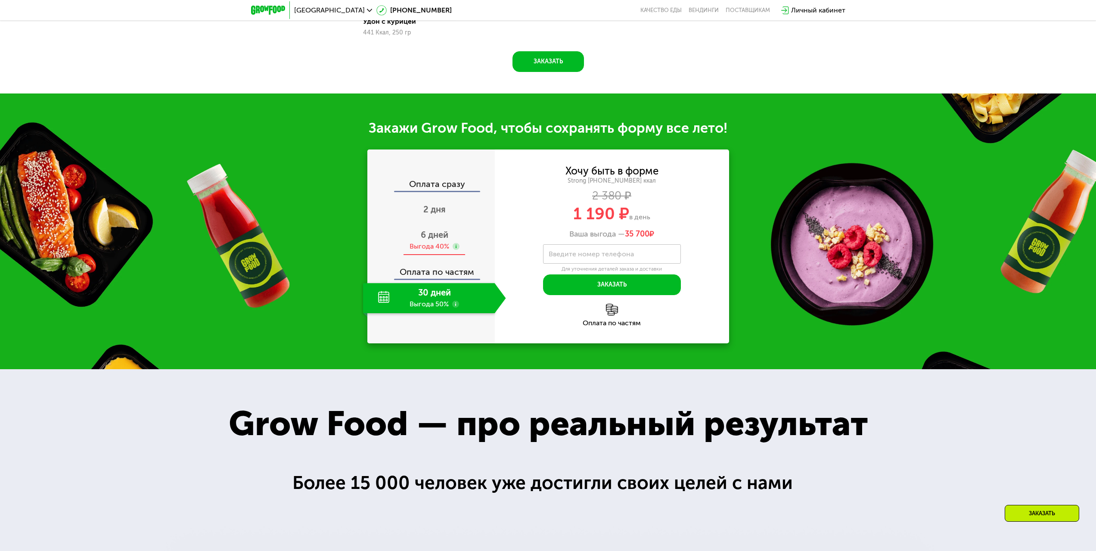 This screenshot has width=1096, height=551. Describe the element at coordinates (548, 483) in the screenshot. I see `div: Более 15 000 человек уже достигли своих целей с нами` at that location.